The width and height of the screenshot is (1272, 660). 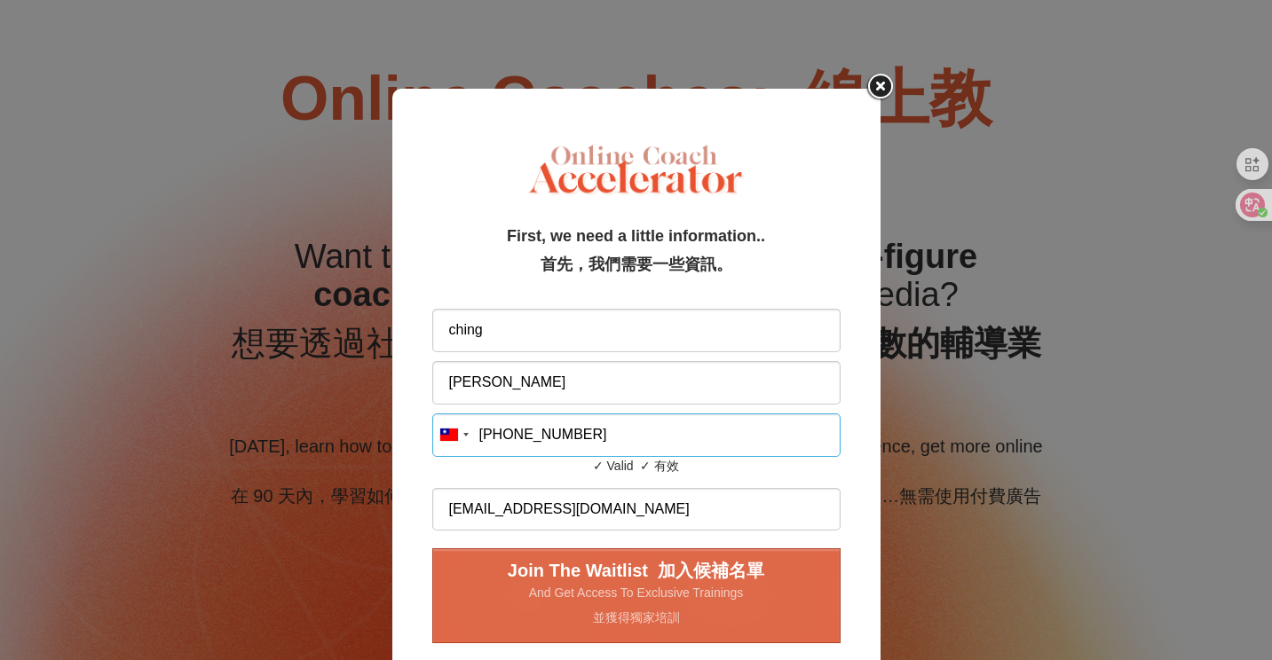 What do you see at coordinates (636, 330) in the screenshot?
I see `input: Your First Name Here...` at bounding box center [636, 330].